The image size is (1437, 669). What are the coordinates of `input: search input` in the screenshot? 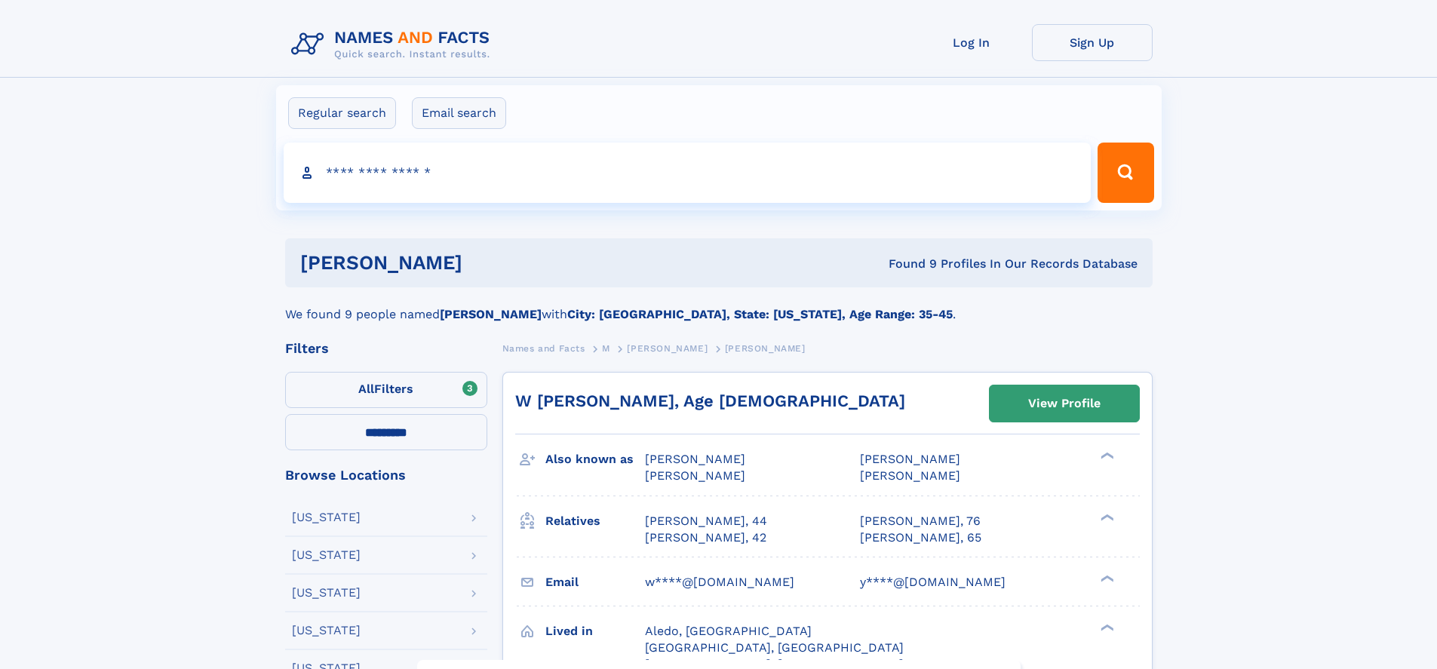 It's located at (687, 173).